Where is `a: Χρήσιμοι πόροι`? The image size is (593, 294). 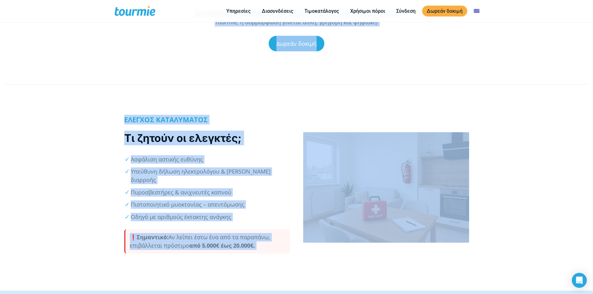 a: Χρήσιμοι πόροι is located at coordinates (368, 11).